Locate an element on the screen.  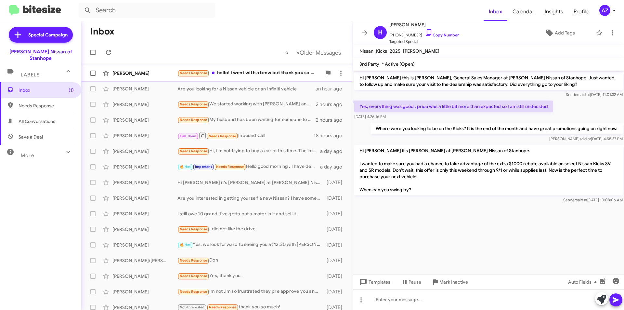
nav: Page navigation example is located at coordinates (313, 52).